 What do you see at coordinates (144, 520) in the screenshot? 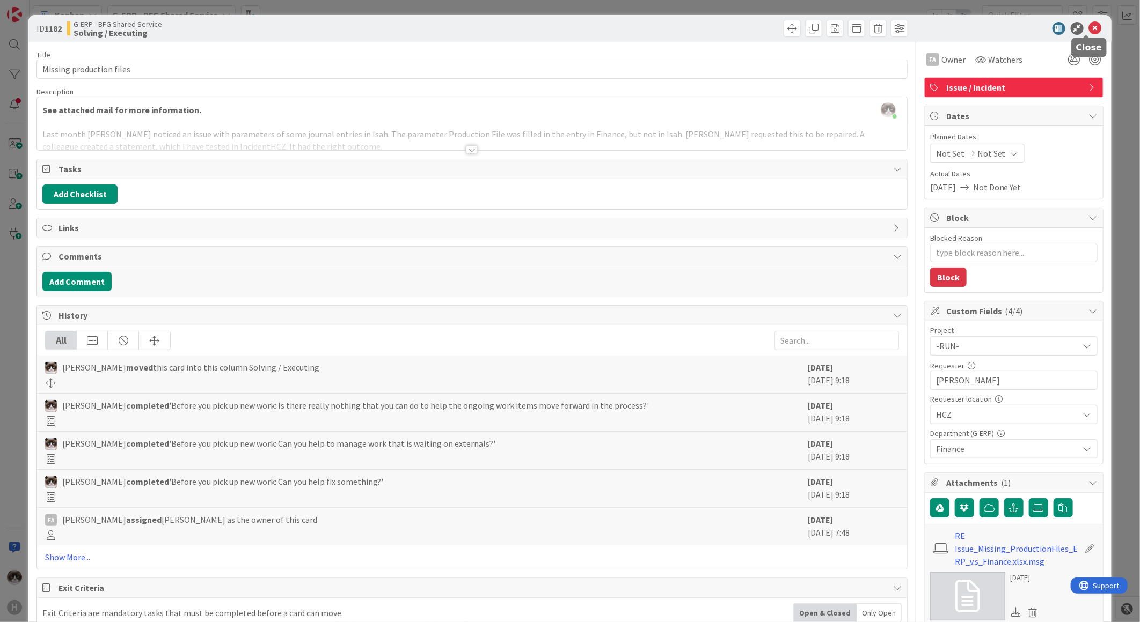
I see `b: assigned` at bounding box center [144, 520].